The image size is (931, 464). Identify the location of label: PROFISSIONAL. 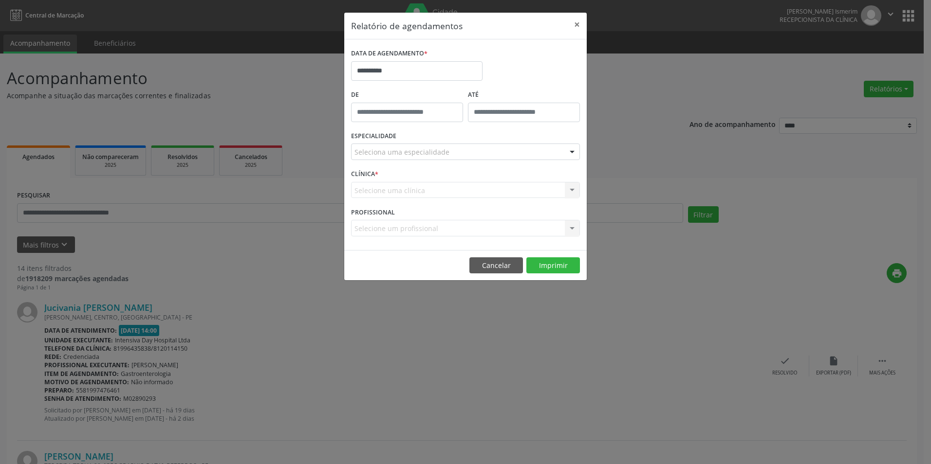
(373, 212).